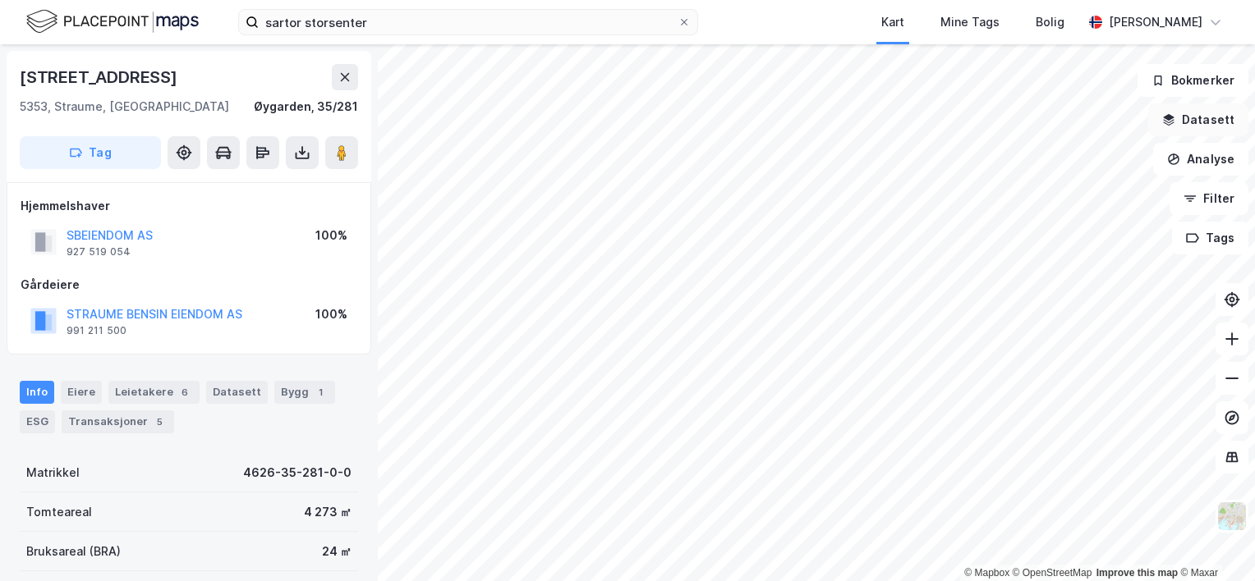 This screenshot has width=1255, height=581. I want to click on div: Bruksareal (BRA), so click(73, 552).